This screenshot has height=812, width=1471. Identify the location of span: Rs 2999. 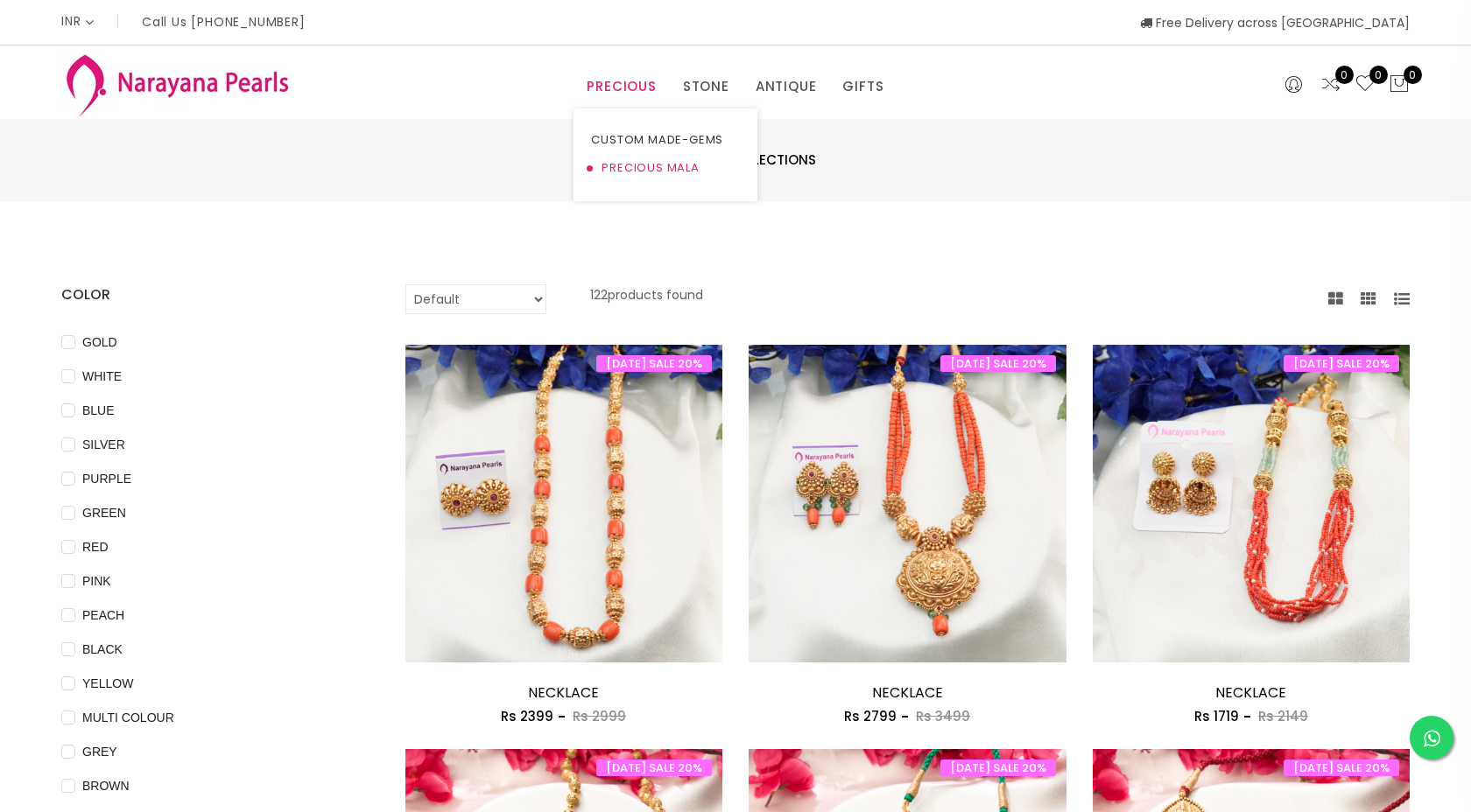
(599, 716).